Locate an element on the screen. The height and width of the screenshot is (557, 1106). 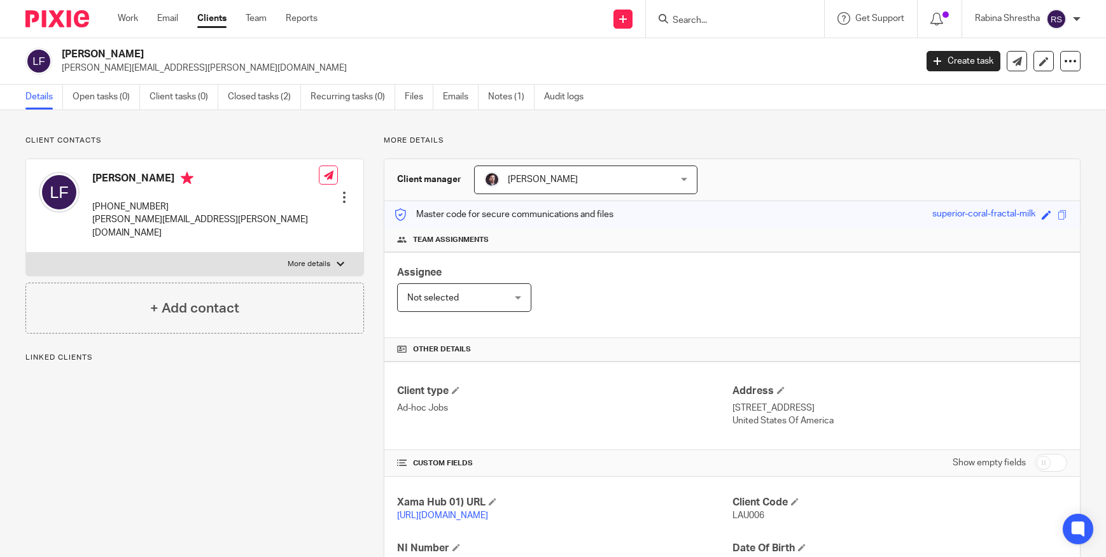
h4: CUSTOM FIELDS is located at coordinates (565, 463).